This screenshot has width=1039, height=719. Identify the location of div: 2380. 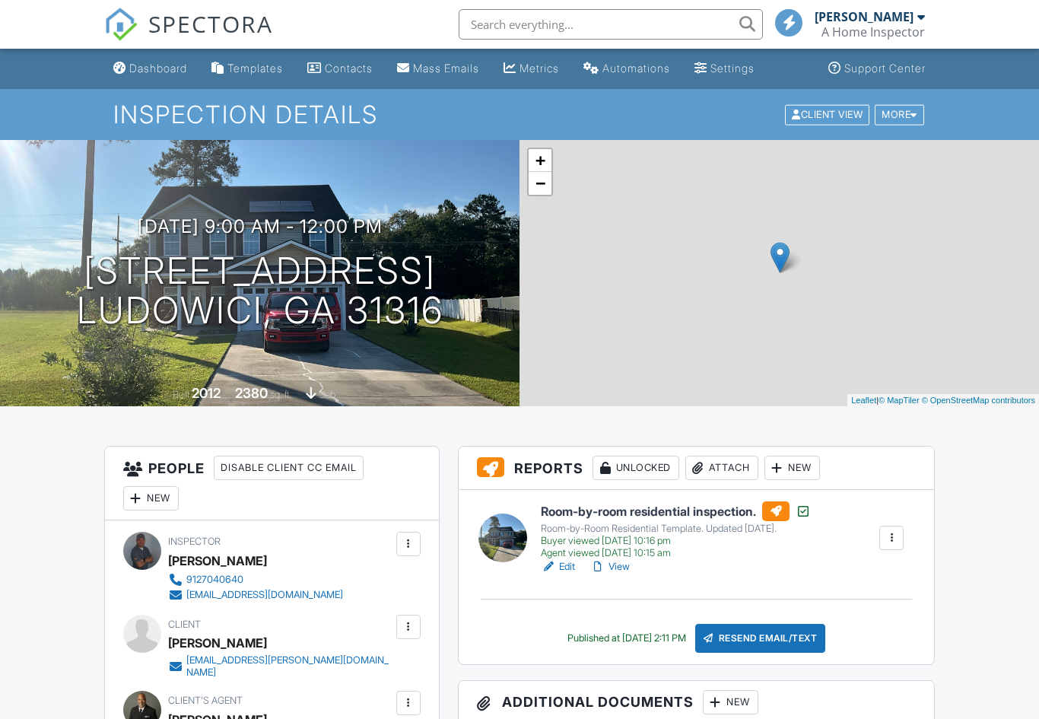
(251, 392).